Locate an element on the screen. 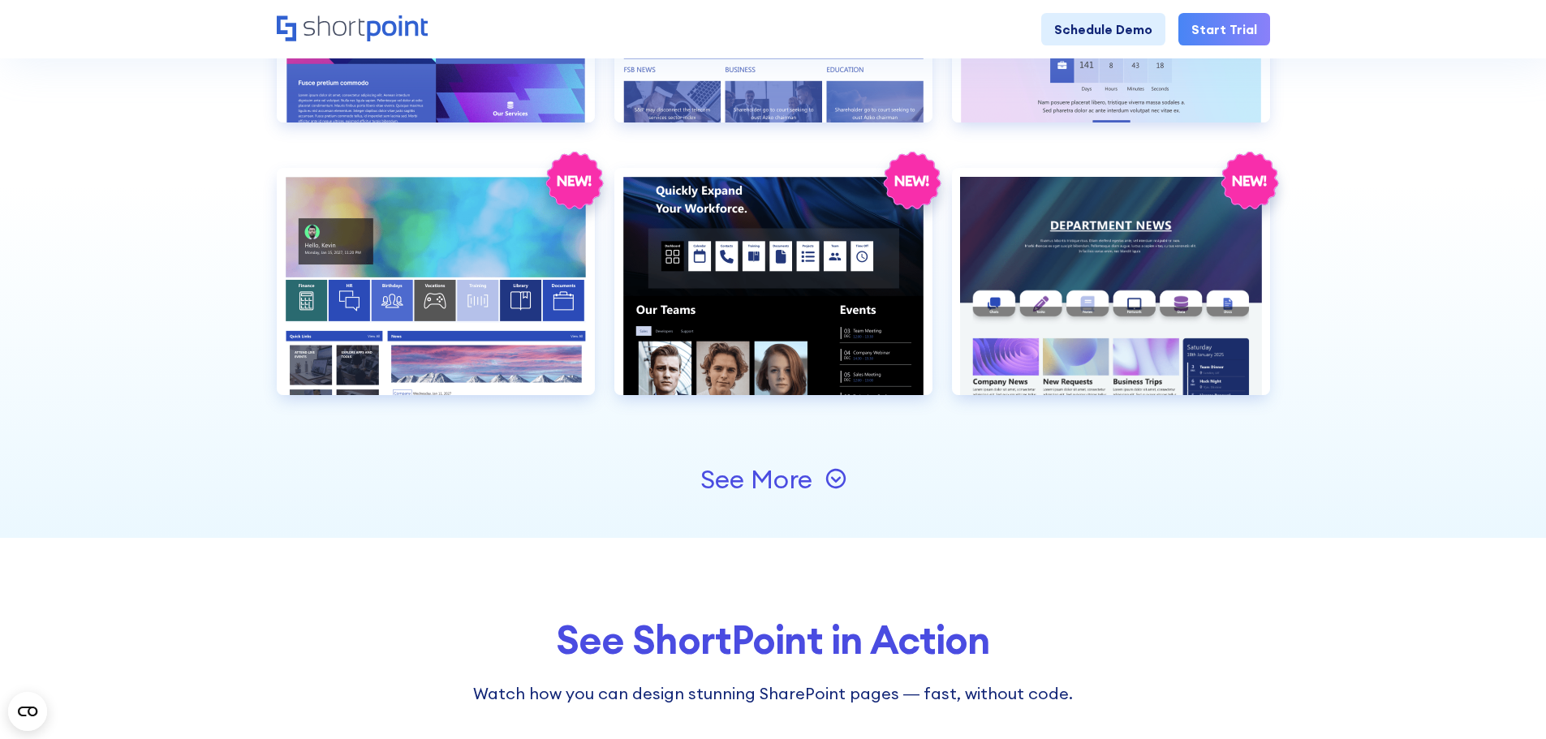  a: Schedule Demo is located at coordinates (1103, 29).